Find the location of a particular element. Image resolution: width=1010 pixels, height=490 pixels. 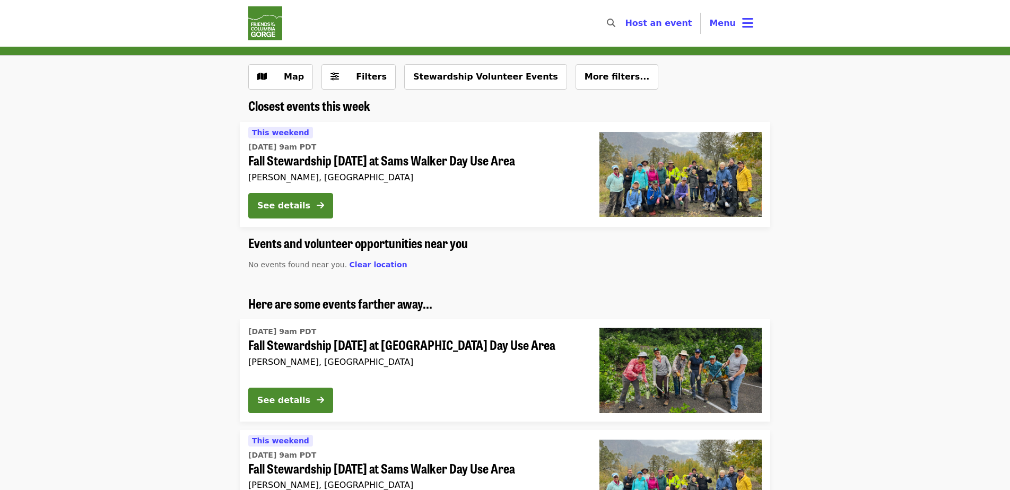

button: Show map view is located at coordinates (281, 77).